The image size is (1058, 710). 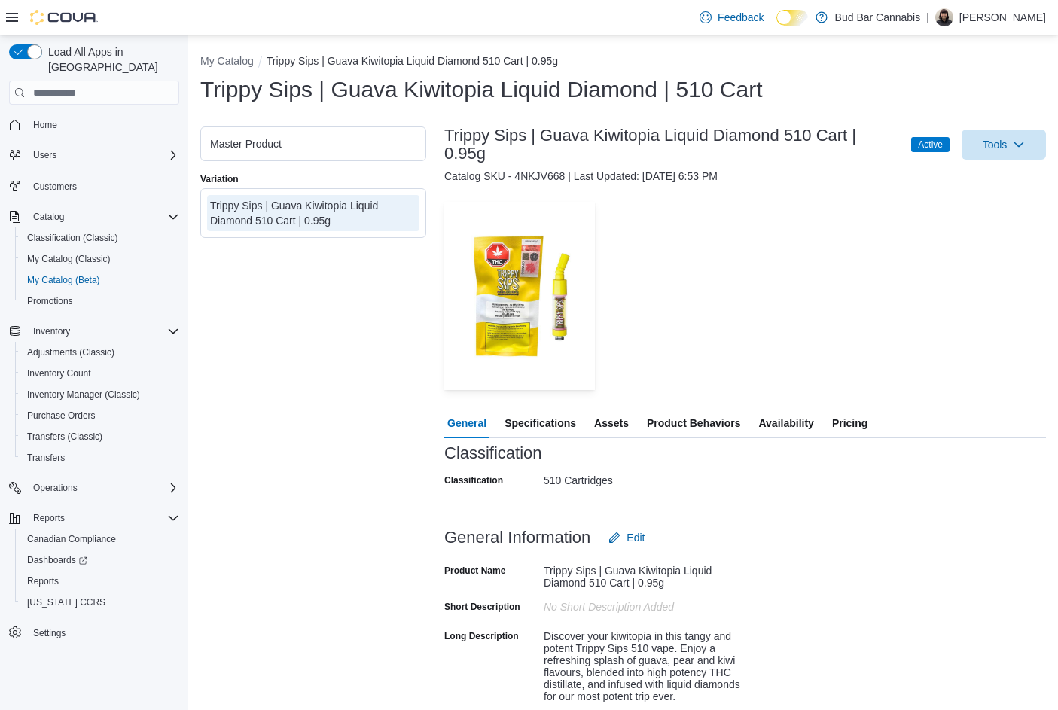 What do you see at coordinates (412, 61) in the screenshot?
I see `button: Trippy Sips | Guava Kiwitopia Liquid Diamond 510 Cart | 0.95g` at bounding box center [412, 61].